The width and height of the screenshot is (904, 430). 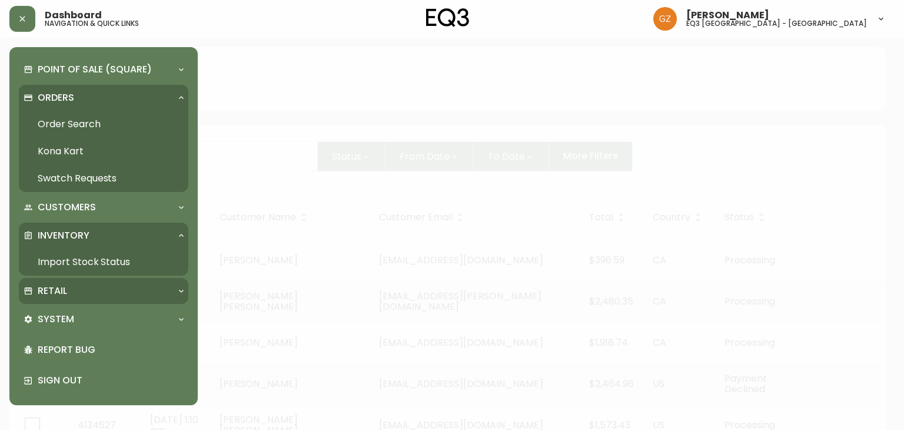 I want to click on img: 78875dbee59462ec7ba26e296000f7de, so click(x=665, y=19).